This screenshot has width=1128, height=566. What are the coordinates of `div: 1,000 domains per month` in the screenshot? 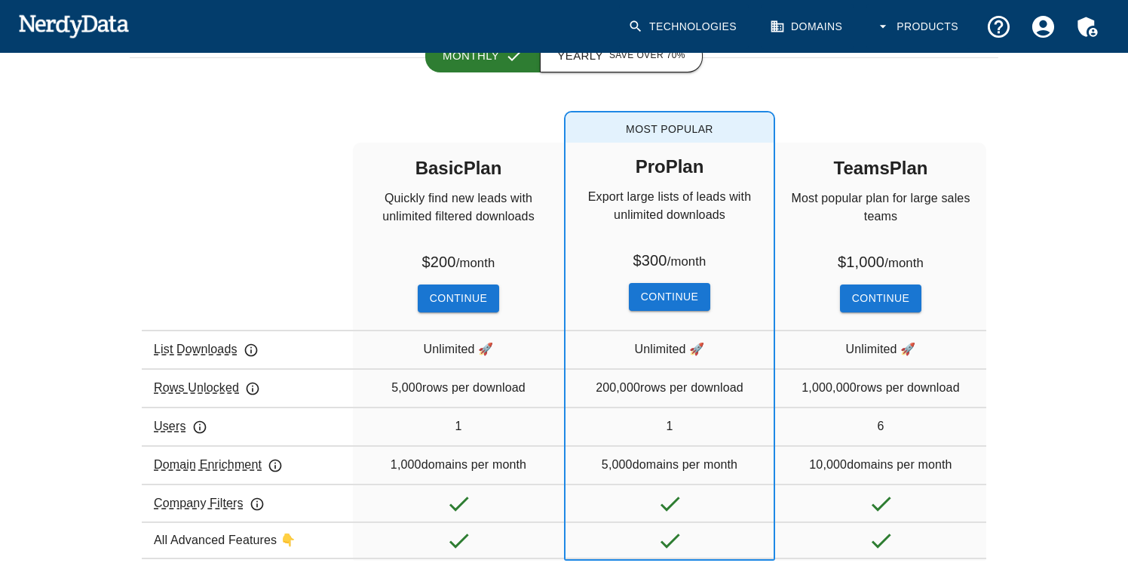 It's located at (459, 464).